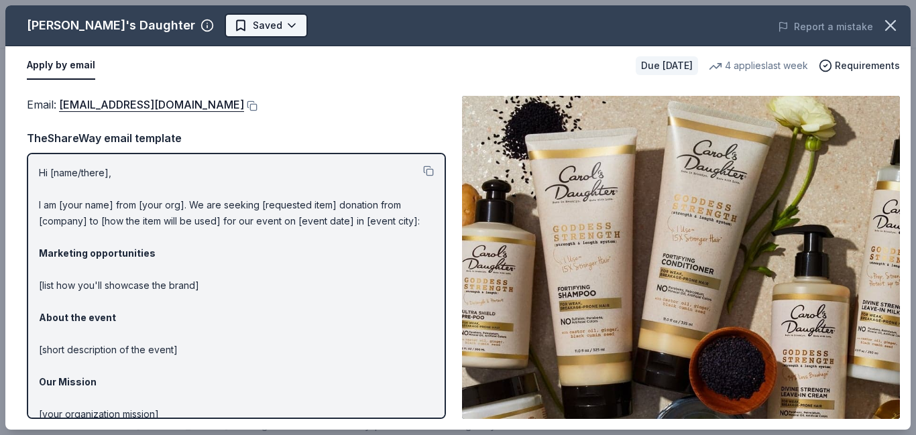 Image resolution: width=916 pixels, height=435 pixels. Describe the element at coordinates (97, 253) in the screenshot. I see `strong: Marketing opportunities` at that location.